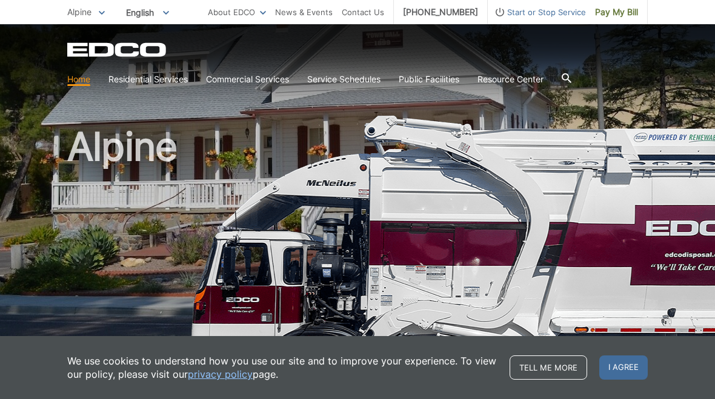  Describe the element at coordinates (237, 12) in the screenshot. I see `a: About EDCO` at that location.